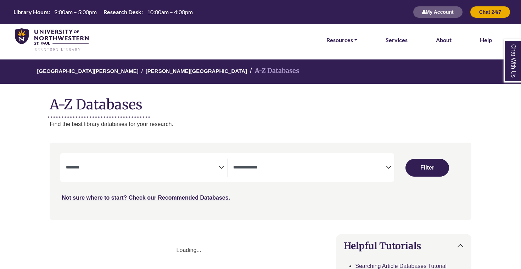  What do you see at coordinates (342, 40) in the screenshot?
I see `a: Resources` at bounding box center [342, 40].